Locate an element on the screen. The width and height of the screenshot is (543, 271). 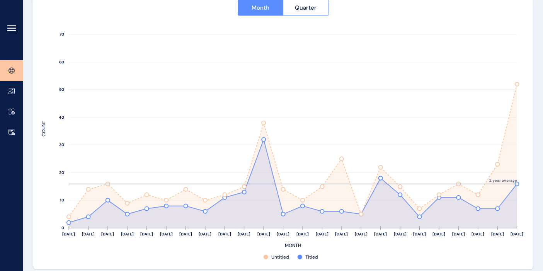
span: Quarter is located at coordinates (305, 8).